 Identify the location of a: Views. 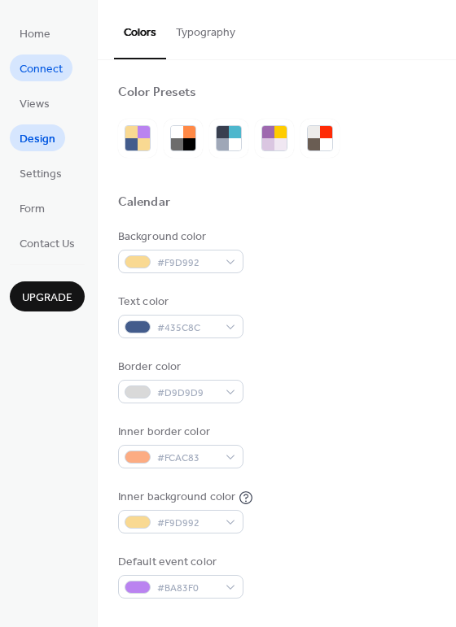
(34, 103).